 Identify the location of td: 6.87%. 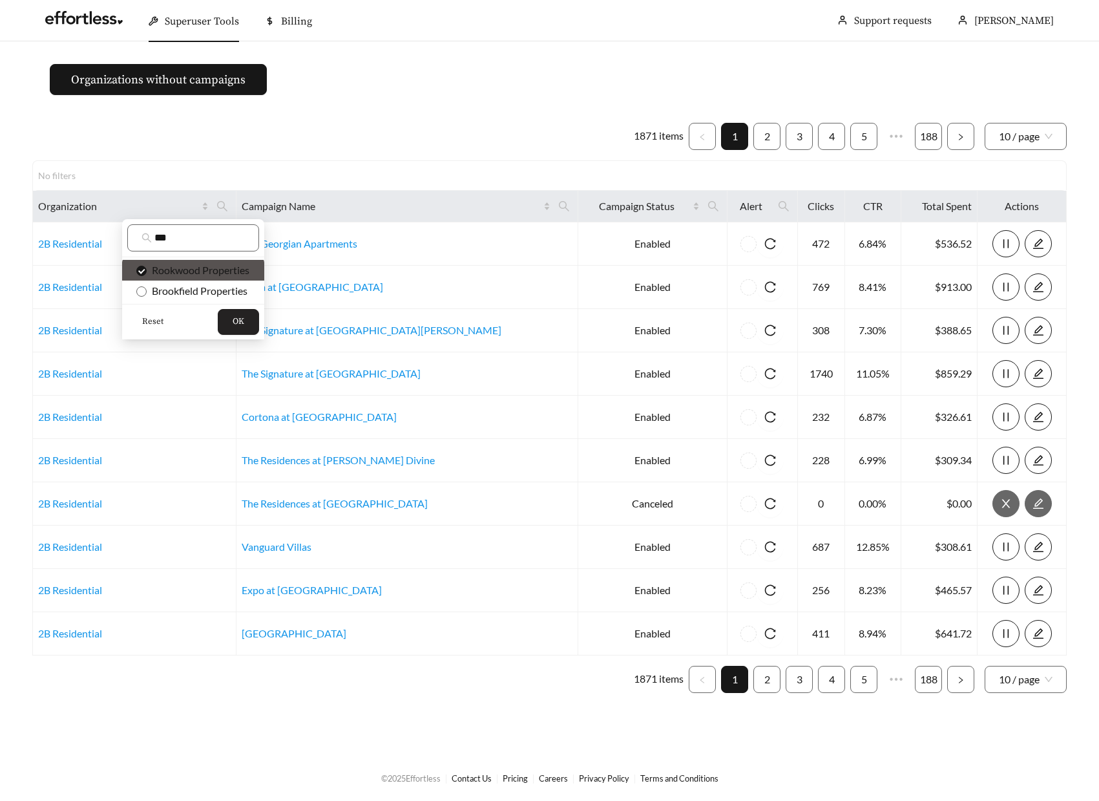
(873, 417).